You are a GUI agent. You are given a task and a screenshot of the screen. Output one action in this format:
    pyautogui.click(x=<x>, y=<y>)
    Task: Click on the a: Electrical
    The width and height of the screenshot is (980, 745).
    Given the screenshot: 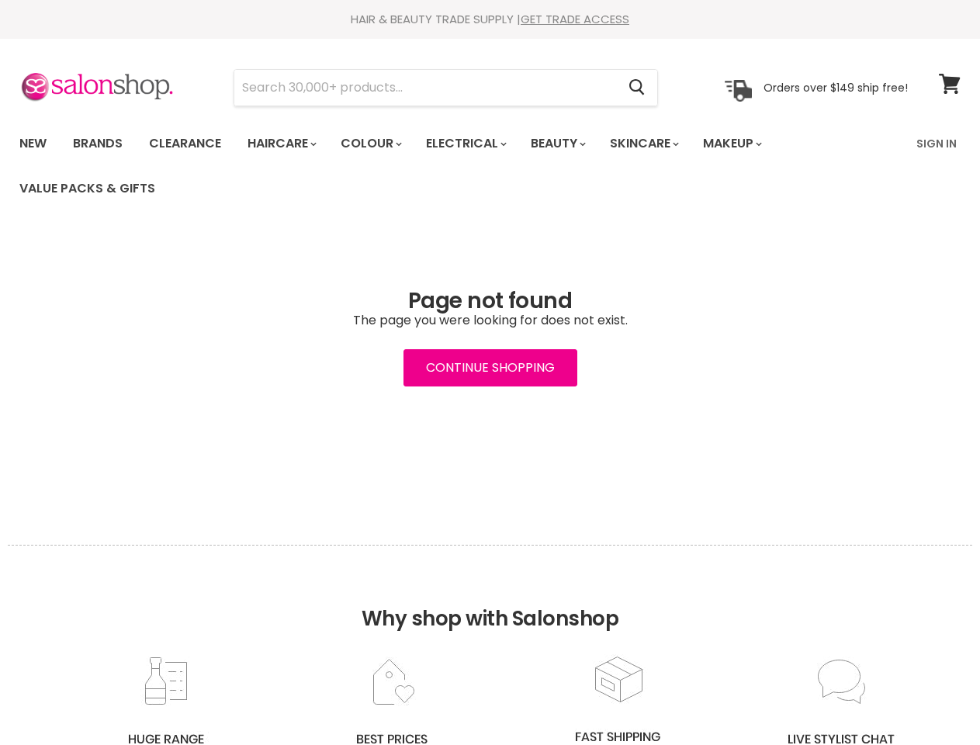 What is the action you would take?
    pyautogui.click(x=465, y=144)
    